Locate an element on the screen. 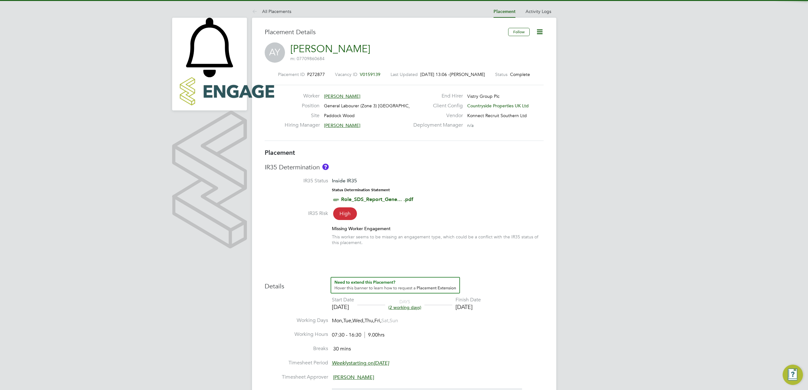 This screenshot has height=390, width=808. h3: Details is located at coordinates (404, 284).